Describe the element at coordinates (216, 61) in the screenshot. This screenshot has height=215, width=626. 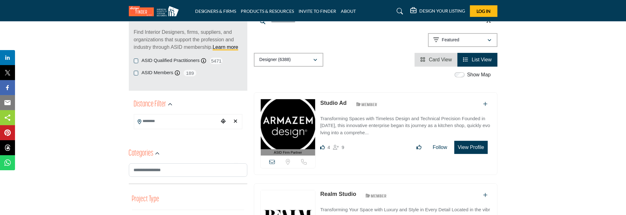
I see `span: 5471` at that location.